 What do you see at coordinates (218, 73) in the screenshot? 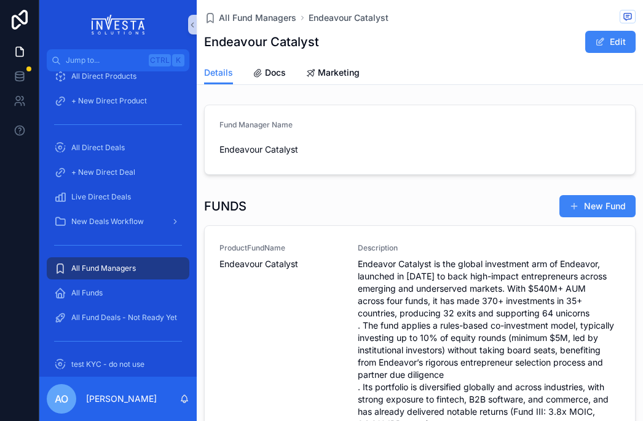
I see `span: Details` at bounding box center [218, 73].